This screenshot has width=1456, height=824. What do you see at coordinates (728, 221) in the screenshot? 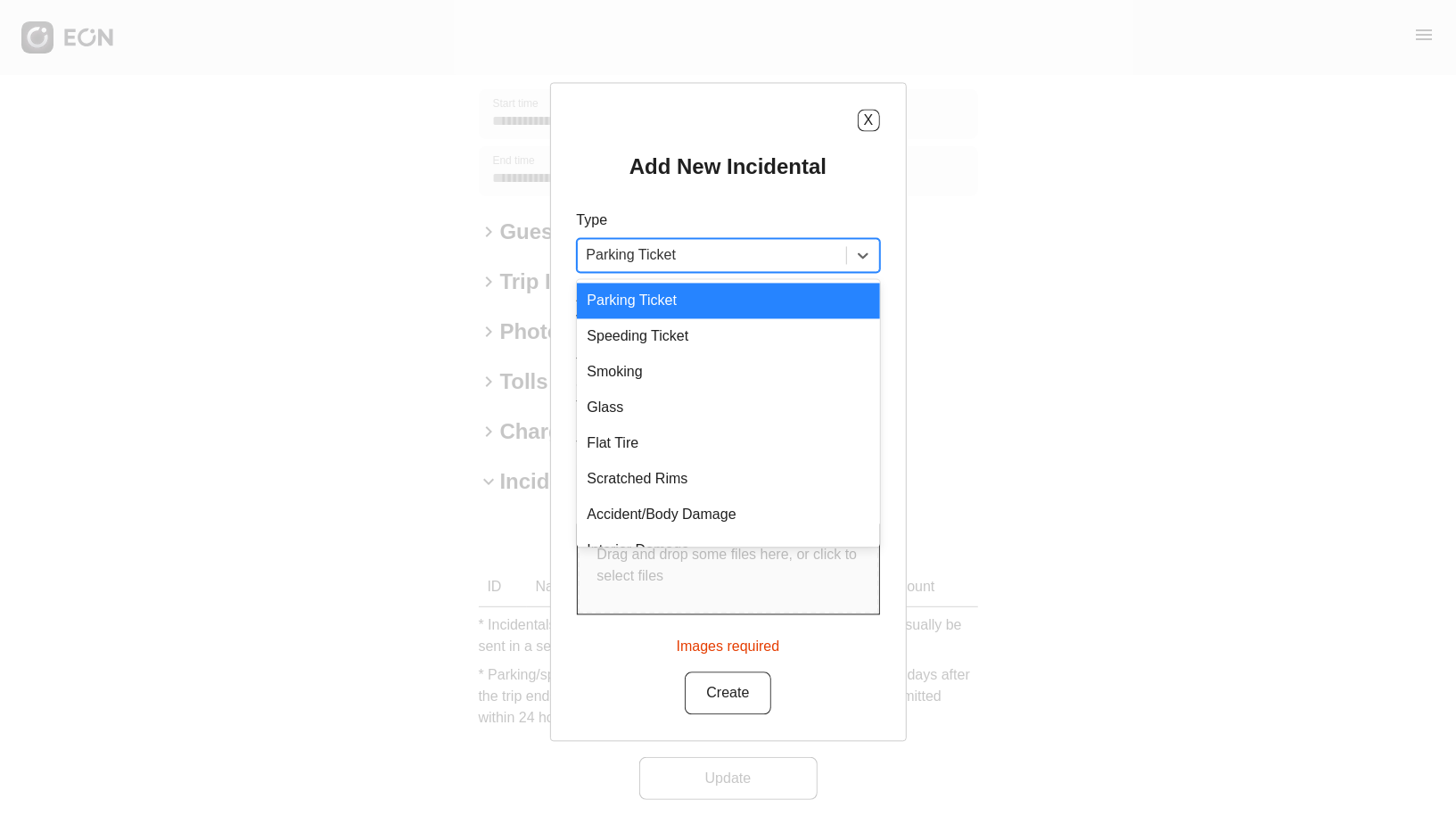
I see `p: Type` at bounding box center [728, 221].